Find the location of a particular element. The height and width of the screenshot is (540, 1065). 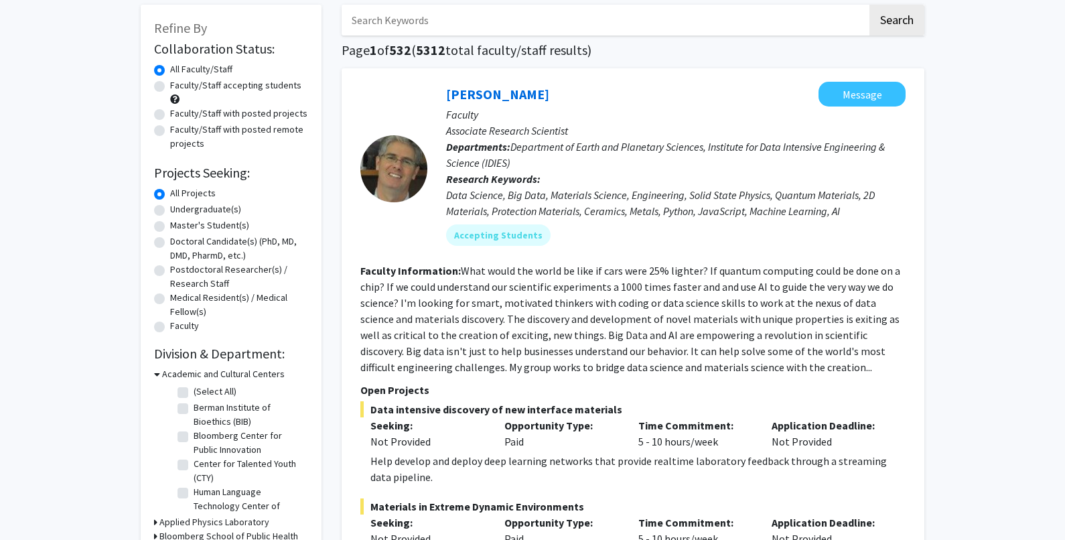

label: Faculty/Staff with posted projects is located at coordinates (238, 113).